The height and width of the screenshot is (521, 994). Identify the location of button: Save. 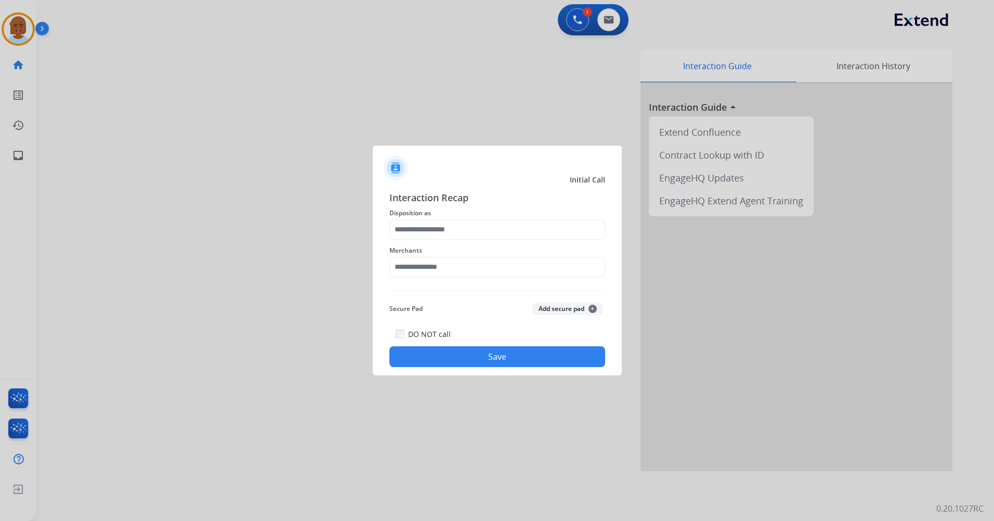
(497, 357).